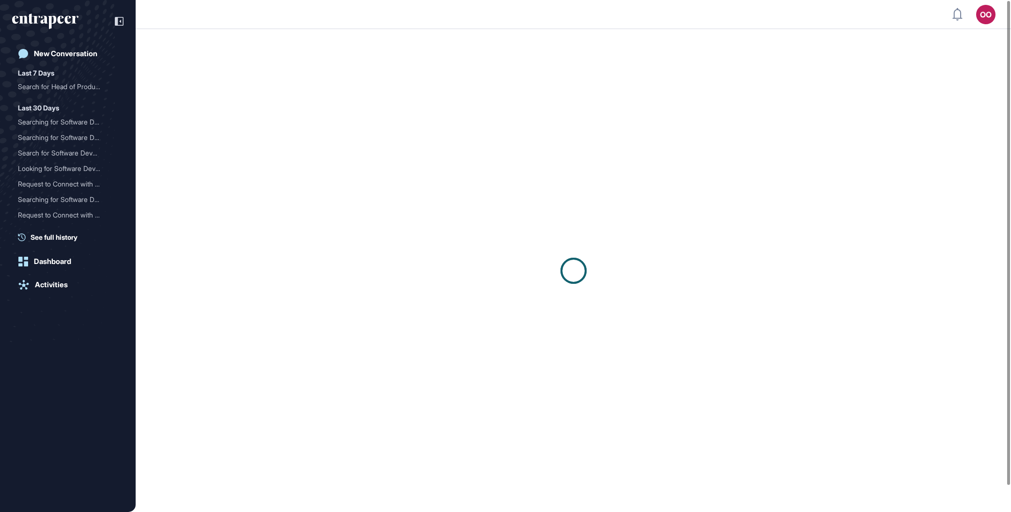 The image size is (1011, 512). What do you see at coordinates (45, 21) in the screenshot?
I see `div: entrapeer-logo` at bounding box center [45, 21].